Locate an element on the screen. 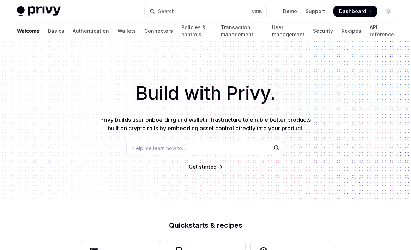 The width and height of the screenshot is (411, 250). a: Support is located at coordinates (315, 11).